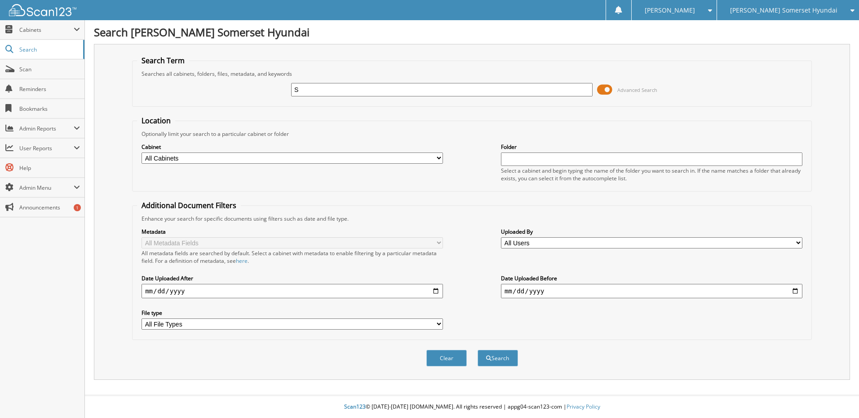  Describe the element at coordinates (242, 261) in the screenshot. I see `a: here` at that location.